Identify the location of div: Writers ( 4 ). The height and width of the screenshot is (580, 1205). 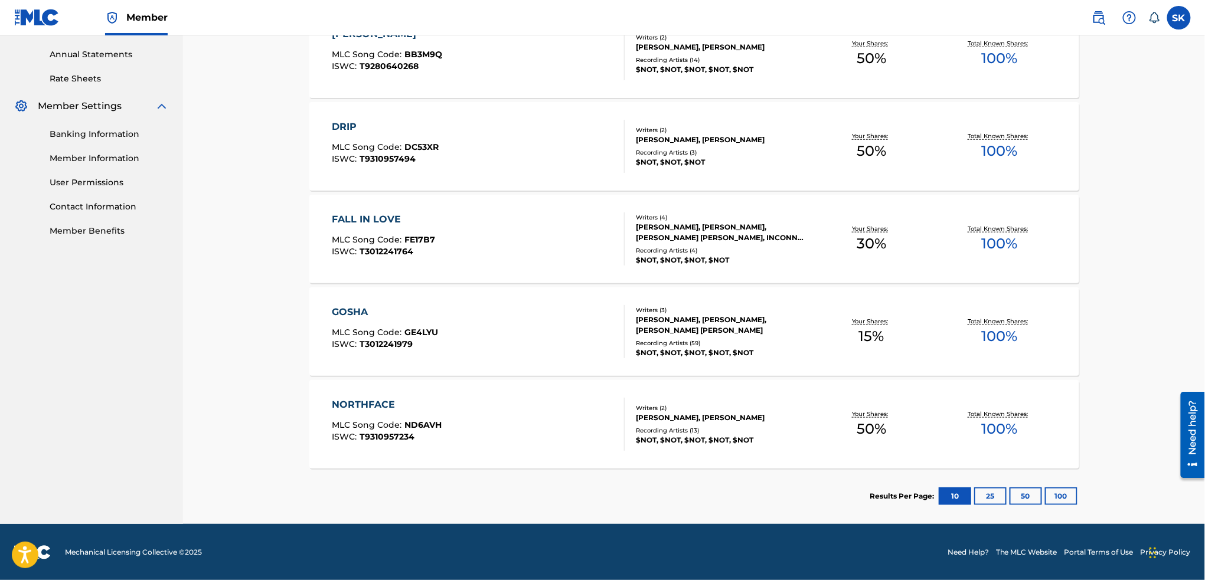
(722, 217).